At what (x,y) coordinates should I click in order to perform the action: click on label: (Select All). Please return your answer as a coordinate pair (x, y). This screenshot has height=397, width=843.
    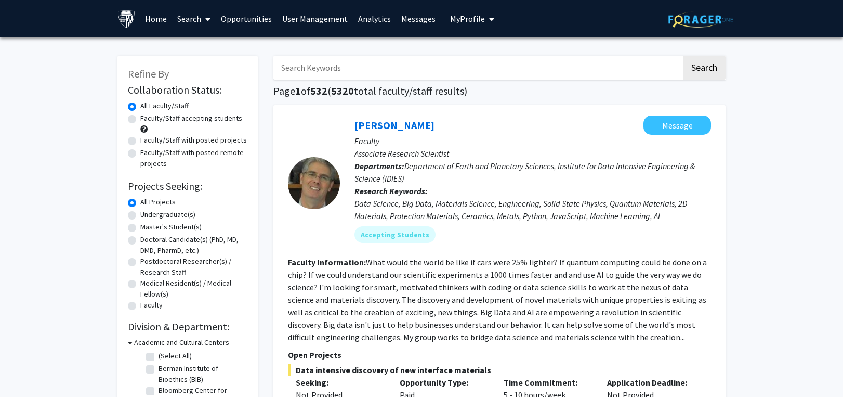
    Looking at the image, I should click on (175, 355).